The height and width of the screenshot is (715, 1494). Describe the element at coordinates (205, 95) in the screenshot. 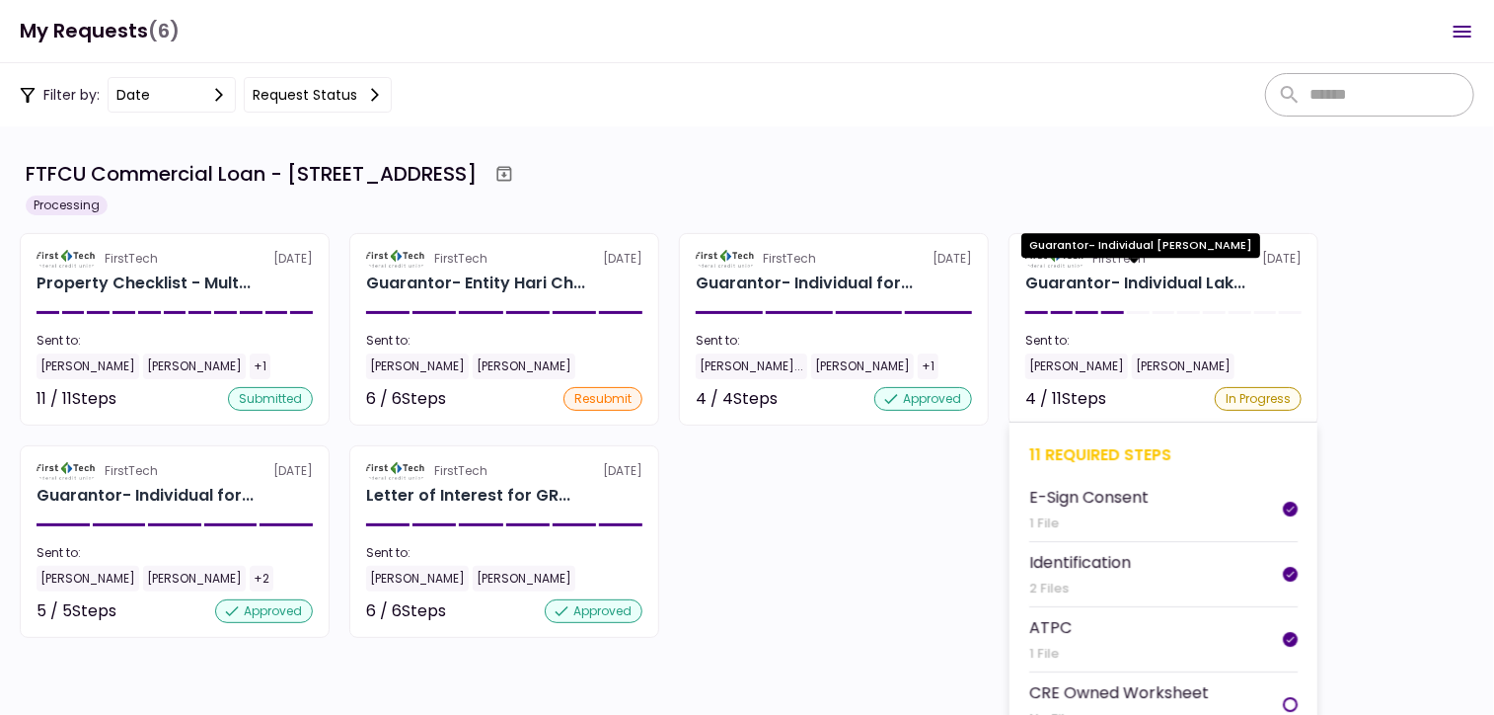

I see `div: Filter by:` at that location.